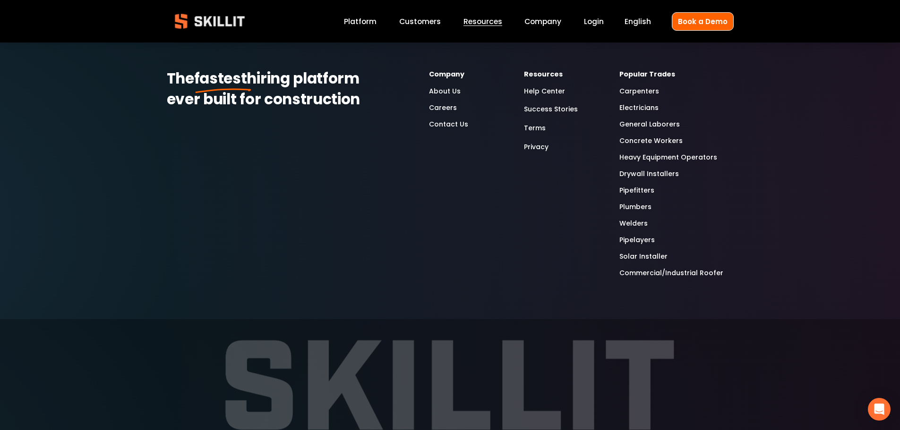  Describe the element at coordinates (639, 91) in the screenshot. I see `a: Carpenters` at that location.